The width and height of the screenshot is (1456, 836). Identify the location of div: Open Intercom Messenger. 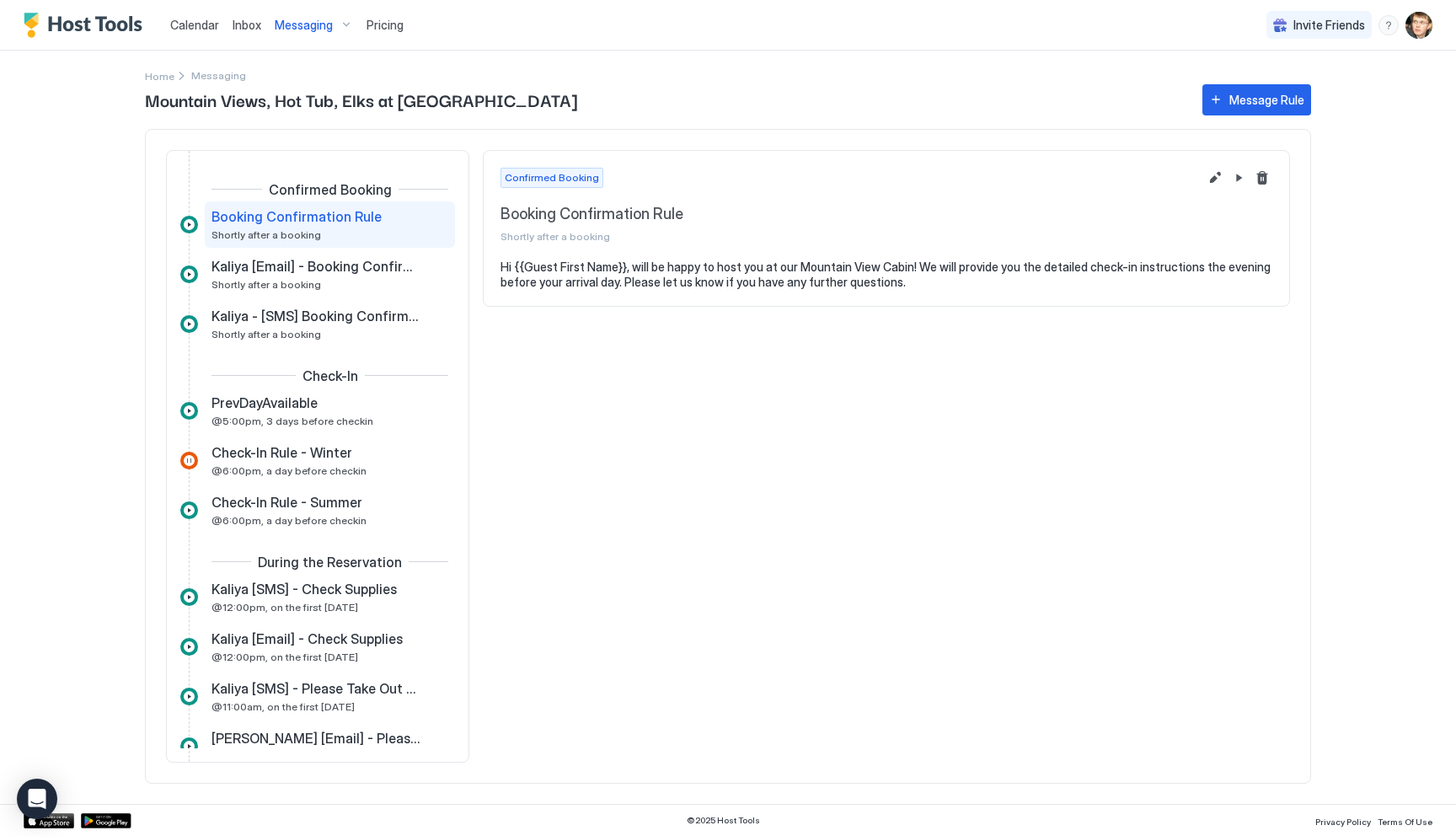
(37, 799).